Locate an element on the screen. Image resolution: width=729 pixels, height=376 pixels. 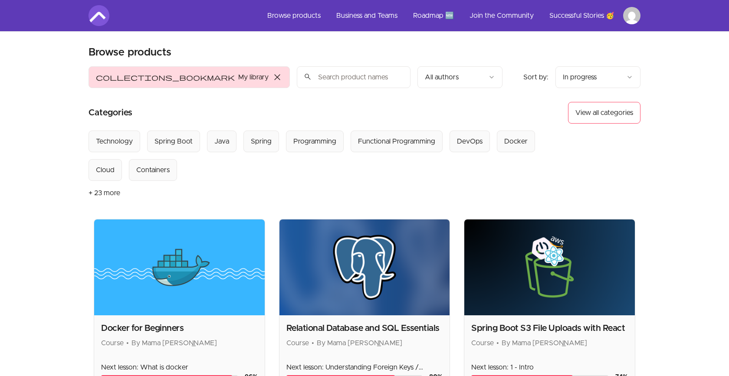
p: Next lesson: 1 - Intro is located at coordinates (549, 368).